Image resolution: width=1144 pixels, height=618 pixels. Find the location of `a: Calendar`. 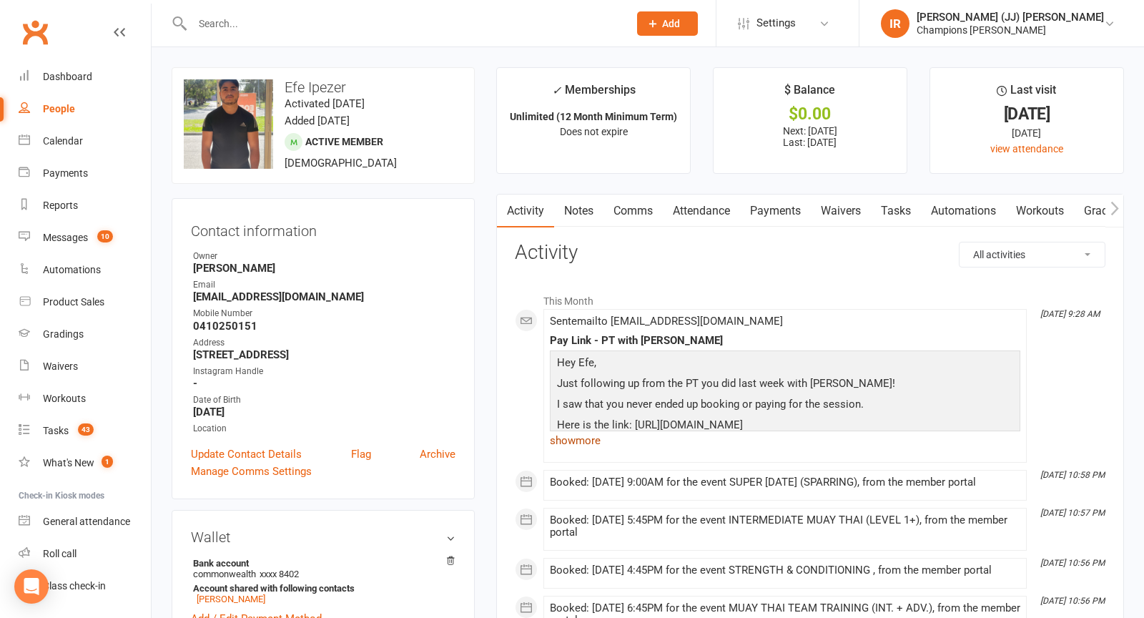

a: Calendar is located at coordinates (84, 141).